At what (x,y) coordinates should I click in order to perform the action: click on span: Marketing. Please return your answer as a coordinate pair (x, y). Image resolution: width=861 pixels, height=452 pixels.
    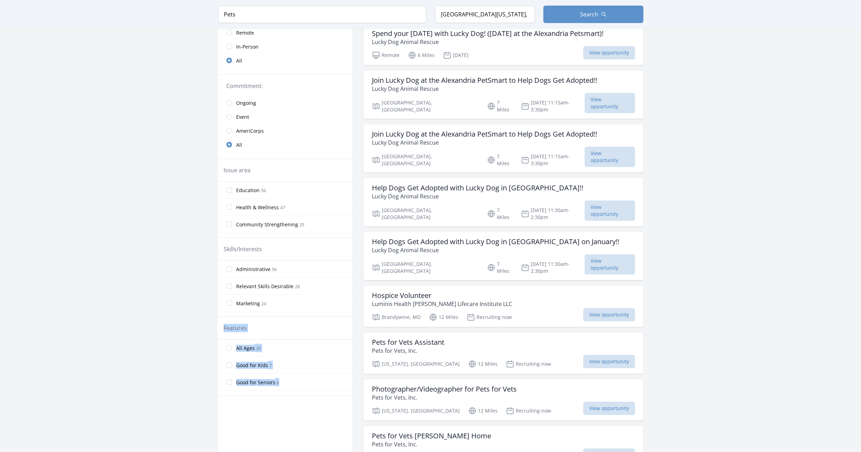
    Looking at the image, I should click on (248, 304).